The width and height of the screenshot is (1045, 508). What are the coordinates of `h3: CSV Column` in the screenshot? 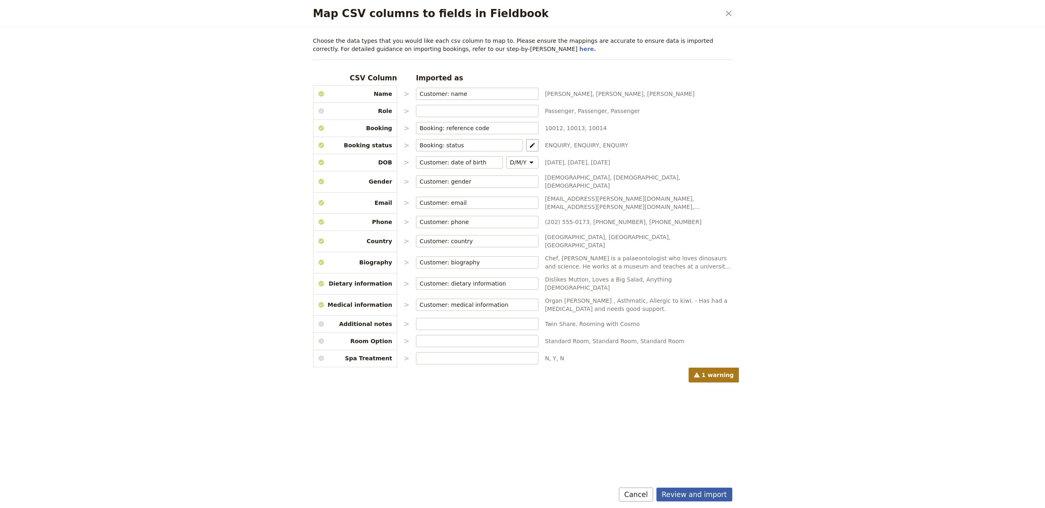 It's located at (355, 78).